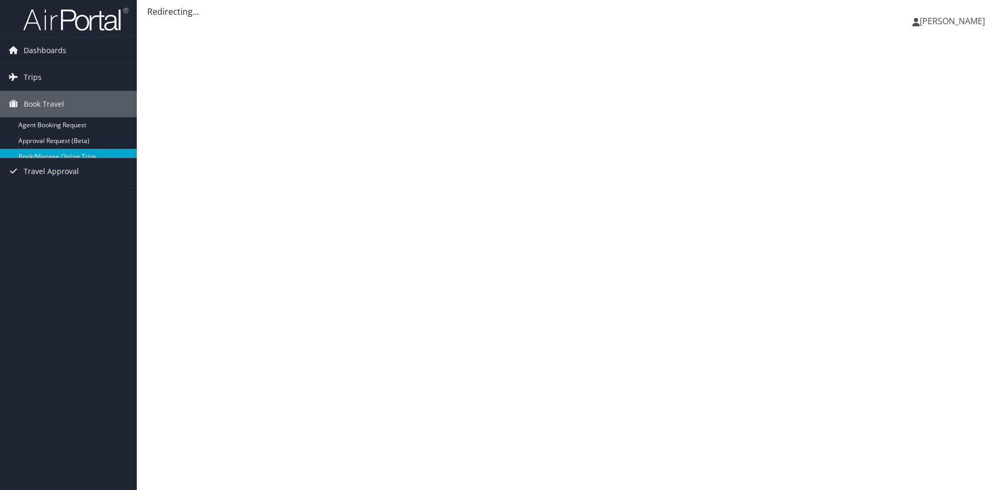  Describe the element at coordinates (44, 104) in the screenshot. I see `span: Book Travel` at that location.